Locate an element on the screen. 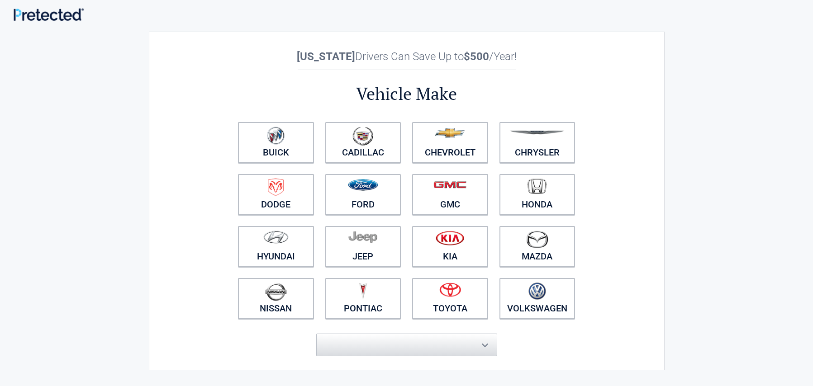  img: jeep is located at coordinates (363, 237).